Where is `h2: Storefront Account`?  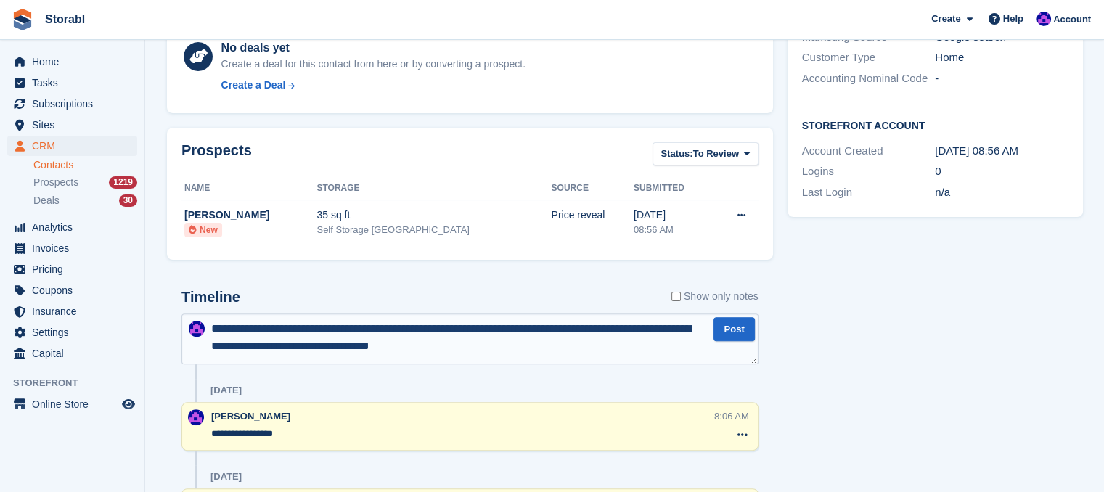
h2: Storefront Account is located at coordinates (935, 125).